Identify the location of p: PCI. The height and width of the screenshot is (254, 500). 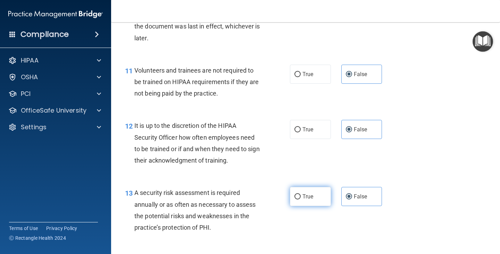
(26, 94).